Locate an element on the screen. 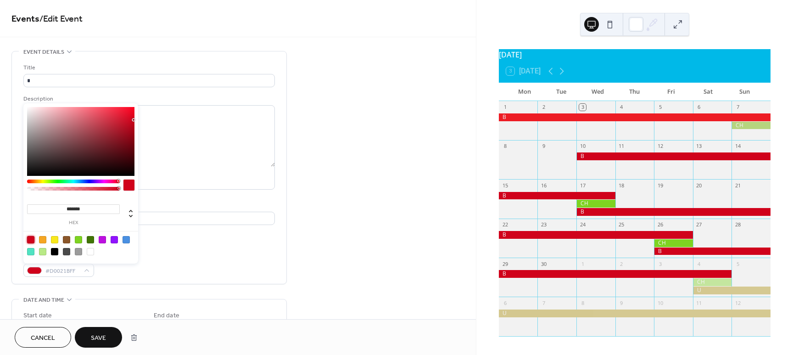 This screenshot has width=793, height=355. div: Fri is located at coordinates (671, 92).